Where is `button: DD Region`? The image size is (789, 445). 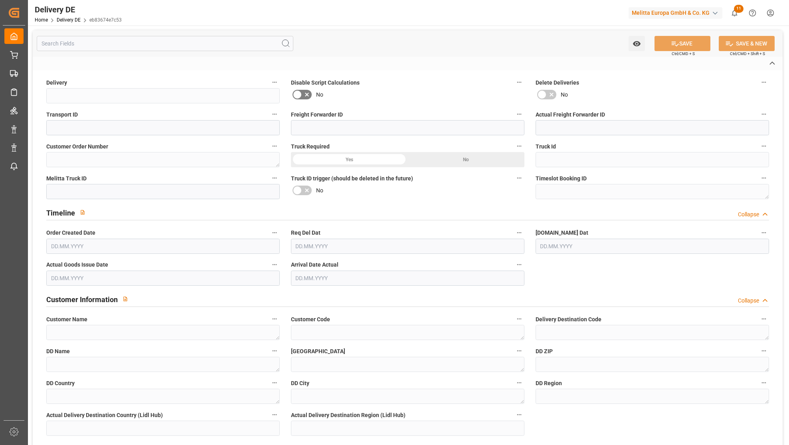
button: DD Region is located at coordinates (764, 383).